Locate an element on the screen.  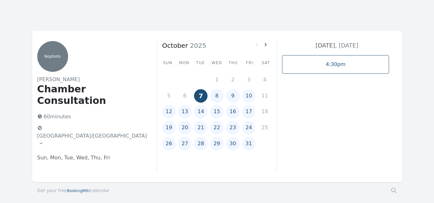
button: 11 is located at coordinates (265, 96).